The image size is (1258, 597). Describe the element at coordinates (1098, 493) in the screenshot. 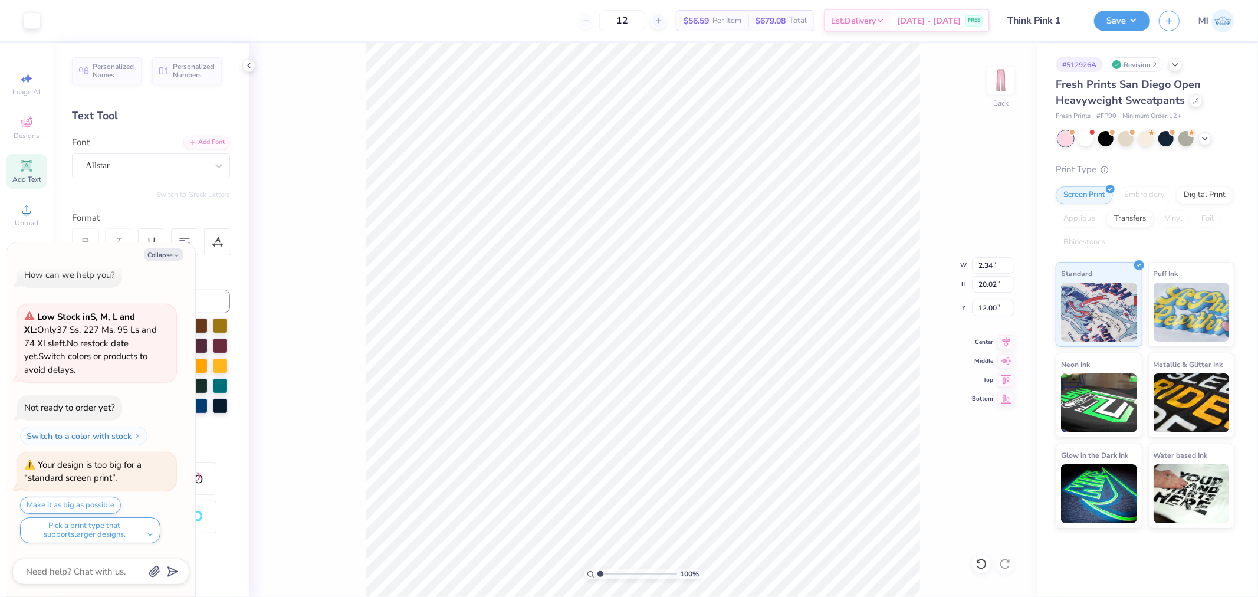

I see `img: Glow in the Dark Ink` at that location.